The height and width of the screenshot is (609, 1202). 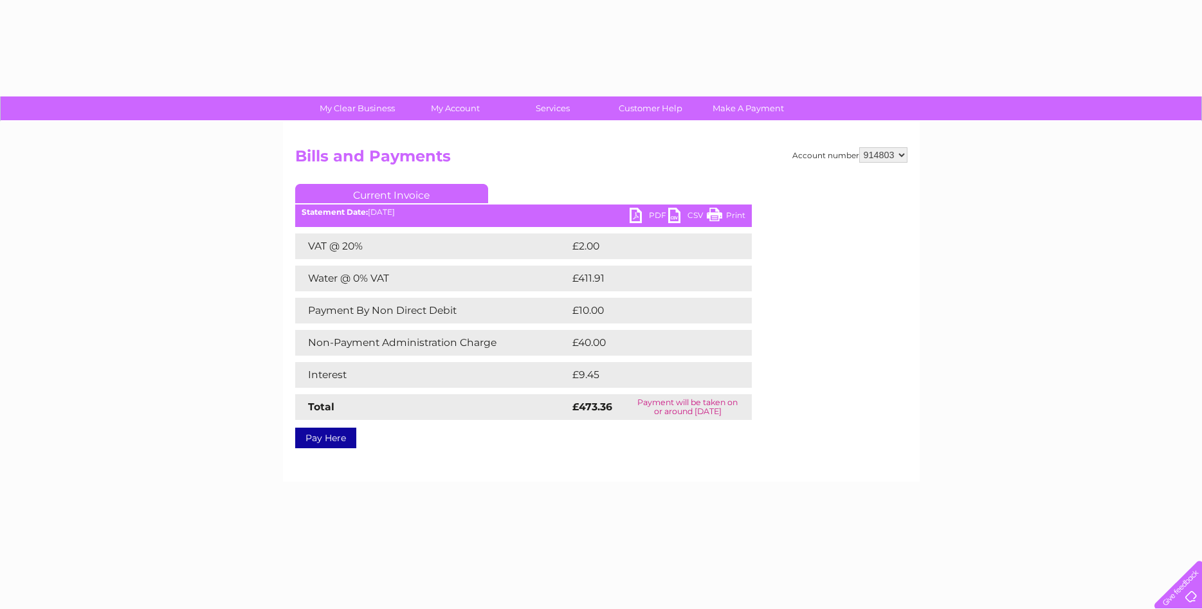 I want to click on td: £9.45, so click(x=646, y=375).